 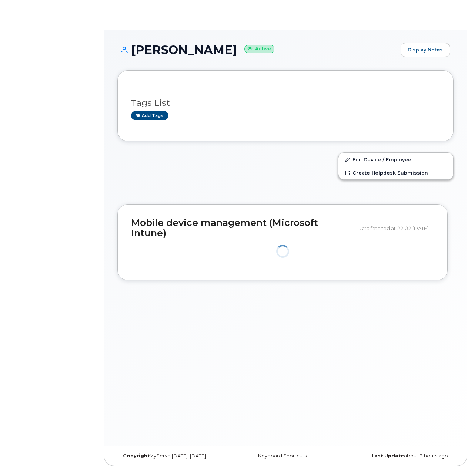 What do you see at coordinates (241, 228) in the screenshot?
I see `h2: Mobile device management (Microsoft Intune)` at bounding box center [241, 228].